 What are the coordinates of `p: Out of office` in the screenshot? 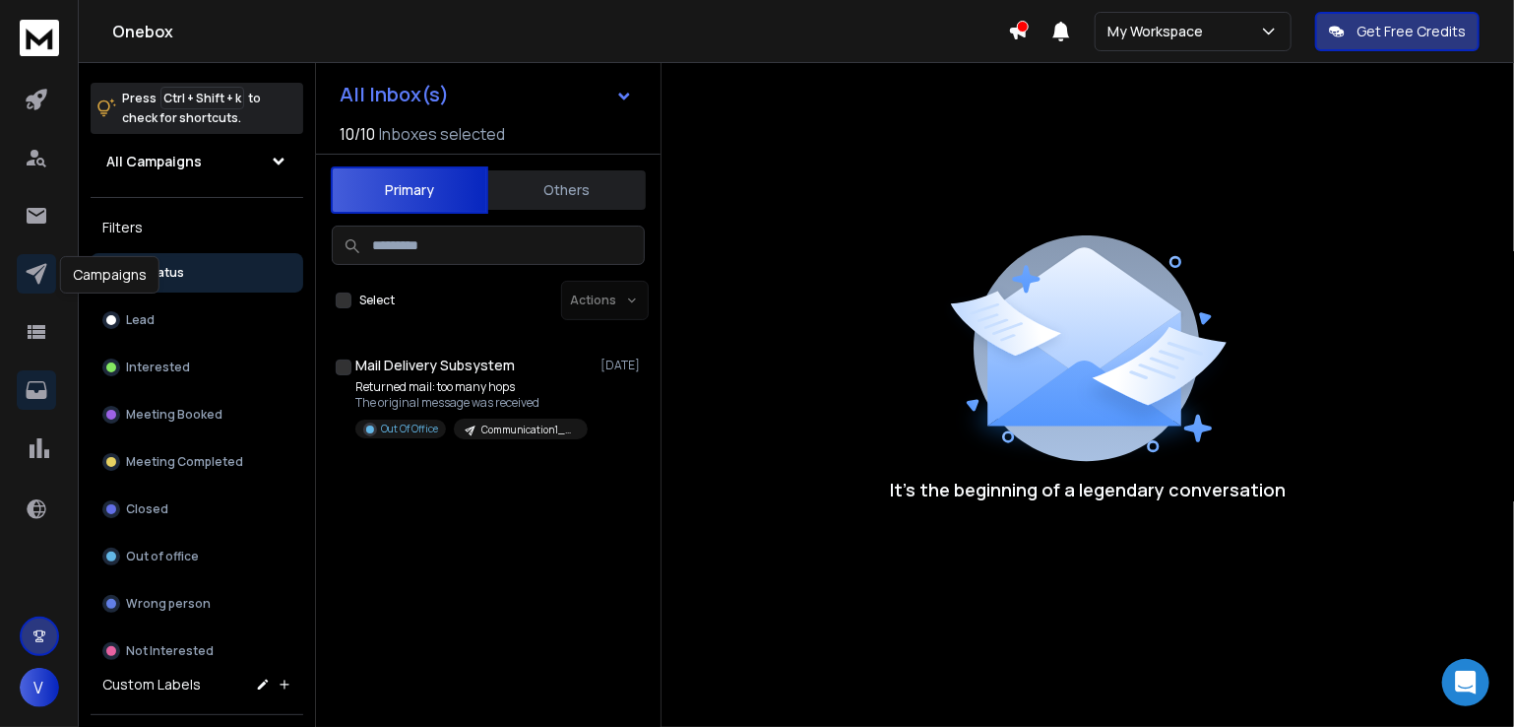 It's located at (162, 556).